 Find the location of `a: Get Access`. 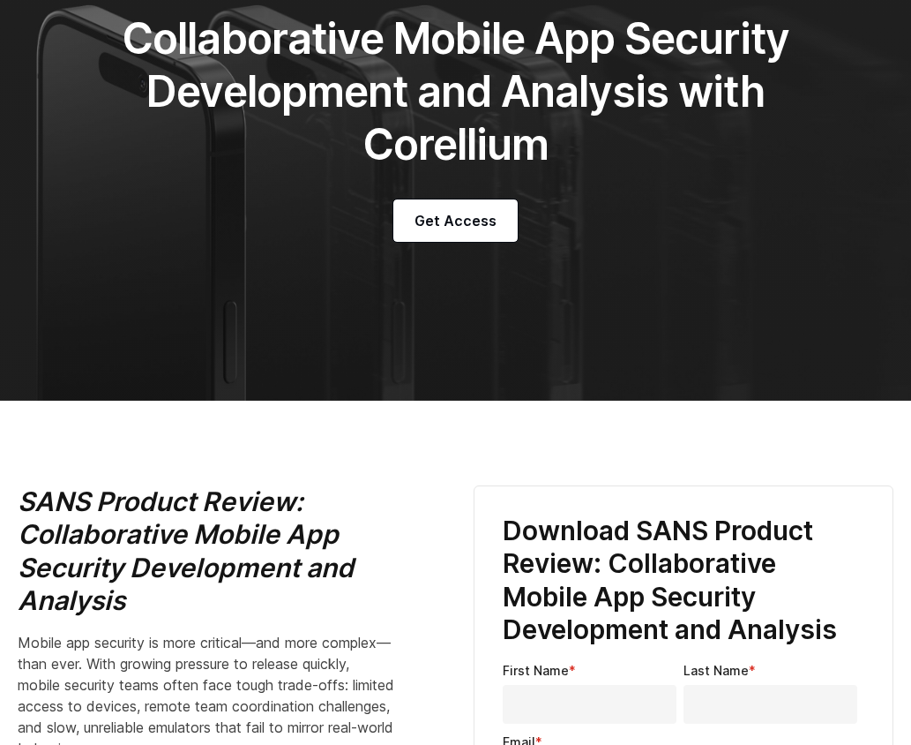

a: Get Access is located at coordinates (455, 221).